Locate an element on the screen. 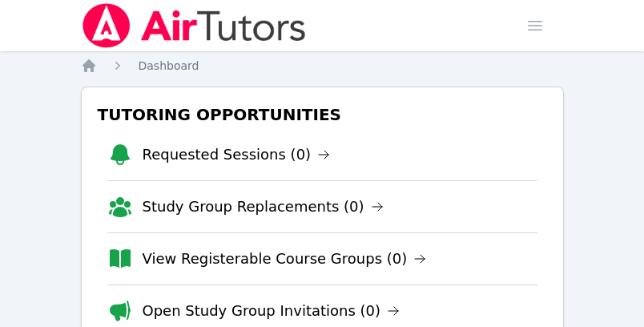 The image size is (644, 327). a: Open Study Group Invitations (0) is located at coordinates (272, 311).